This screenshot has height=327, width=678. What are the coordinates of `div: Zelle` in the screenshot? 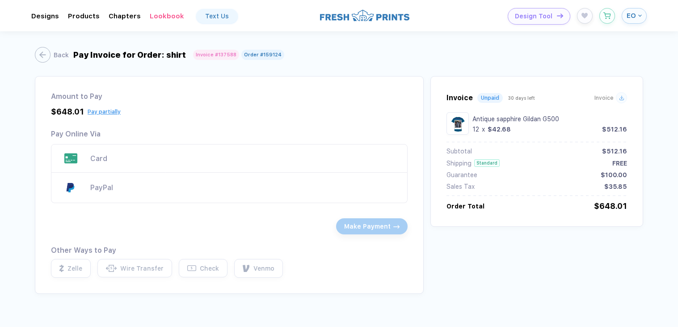 It's located at (75, 268).